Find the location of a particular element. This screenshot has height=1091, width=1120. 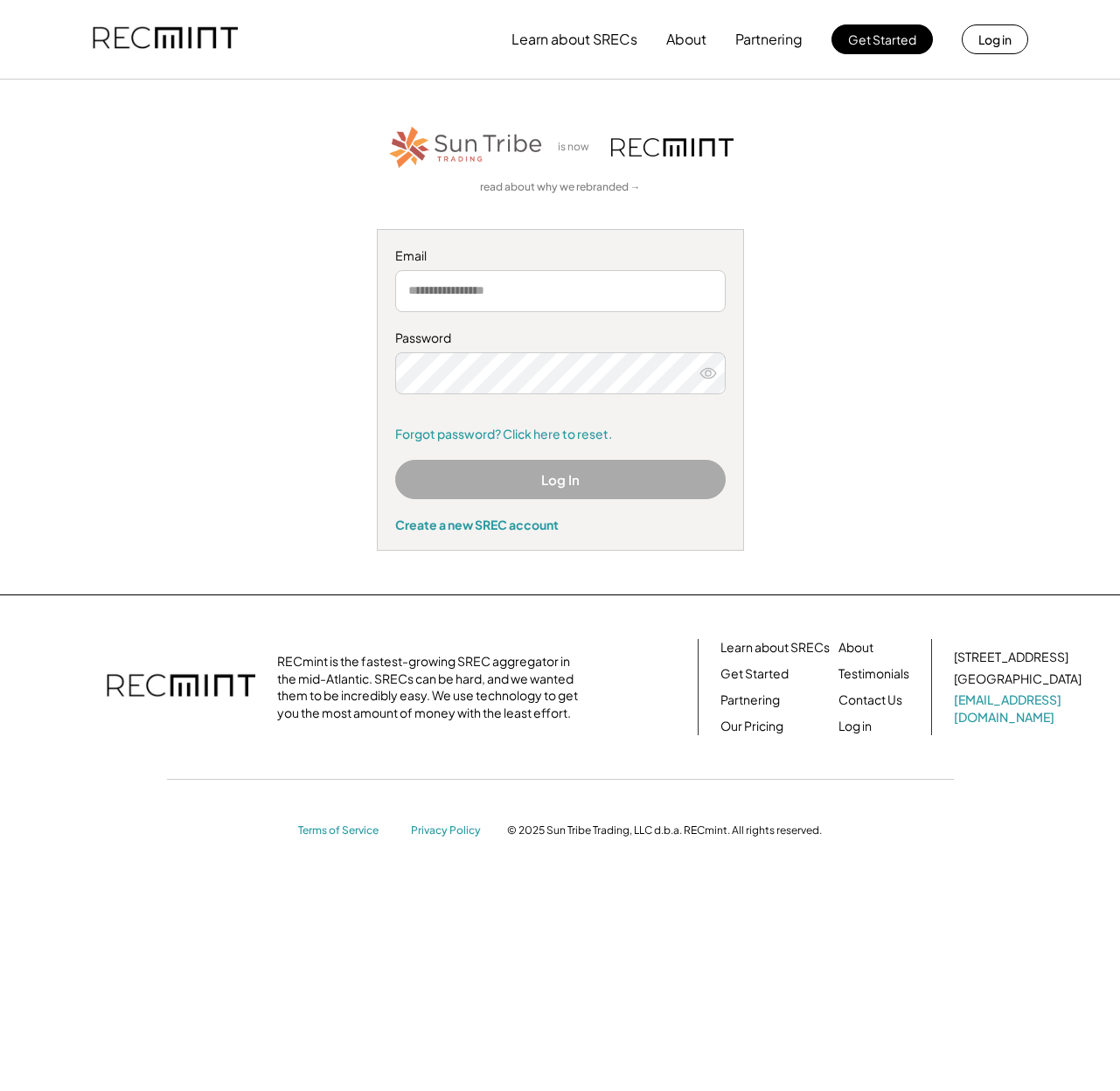

button: Get Started is located at coordinates (882, 40).